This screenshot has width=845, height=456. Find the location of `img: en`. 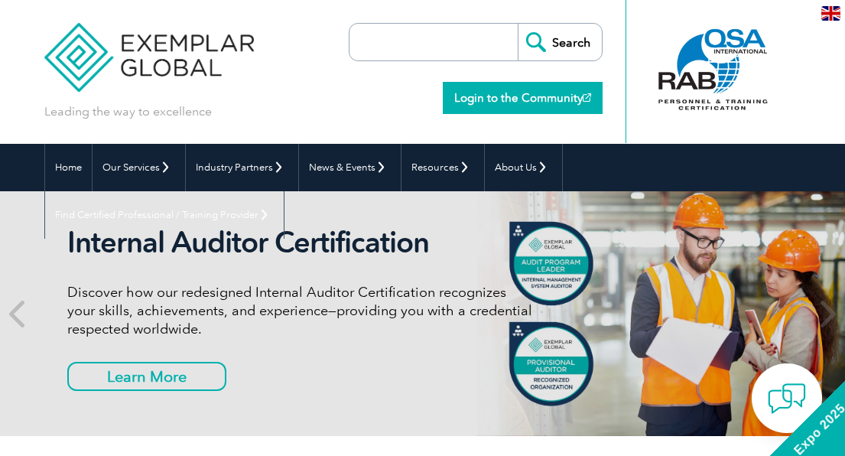

img: en is located at coordinates (830, 13).